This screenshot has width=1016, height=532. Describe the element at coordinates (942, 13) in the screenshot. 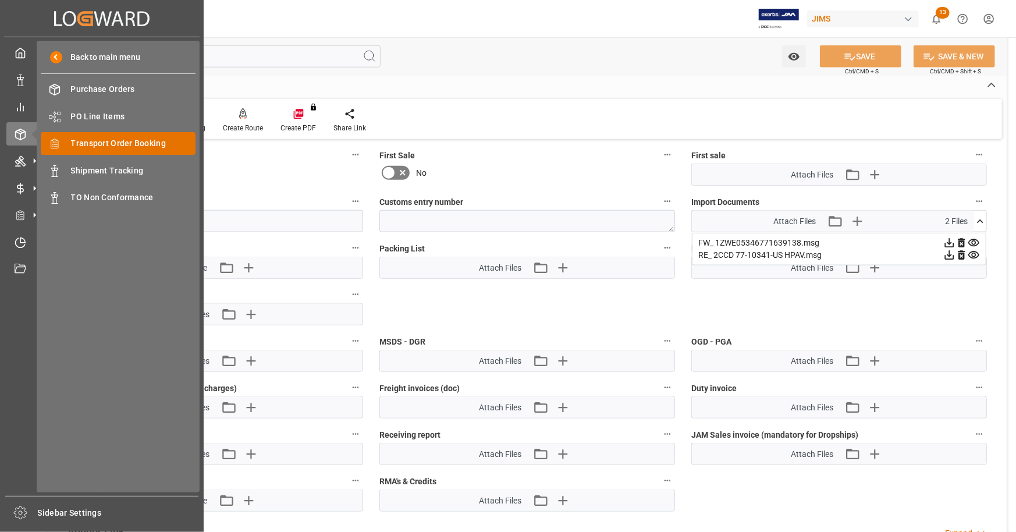

I see `span: 13` at that location.